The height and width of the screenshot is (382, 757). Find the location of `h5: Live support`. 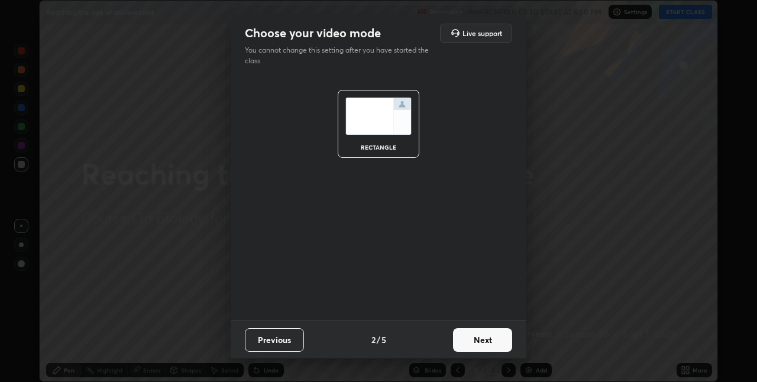

h5: Live support is located at coordinates (482, 33).